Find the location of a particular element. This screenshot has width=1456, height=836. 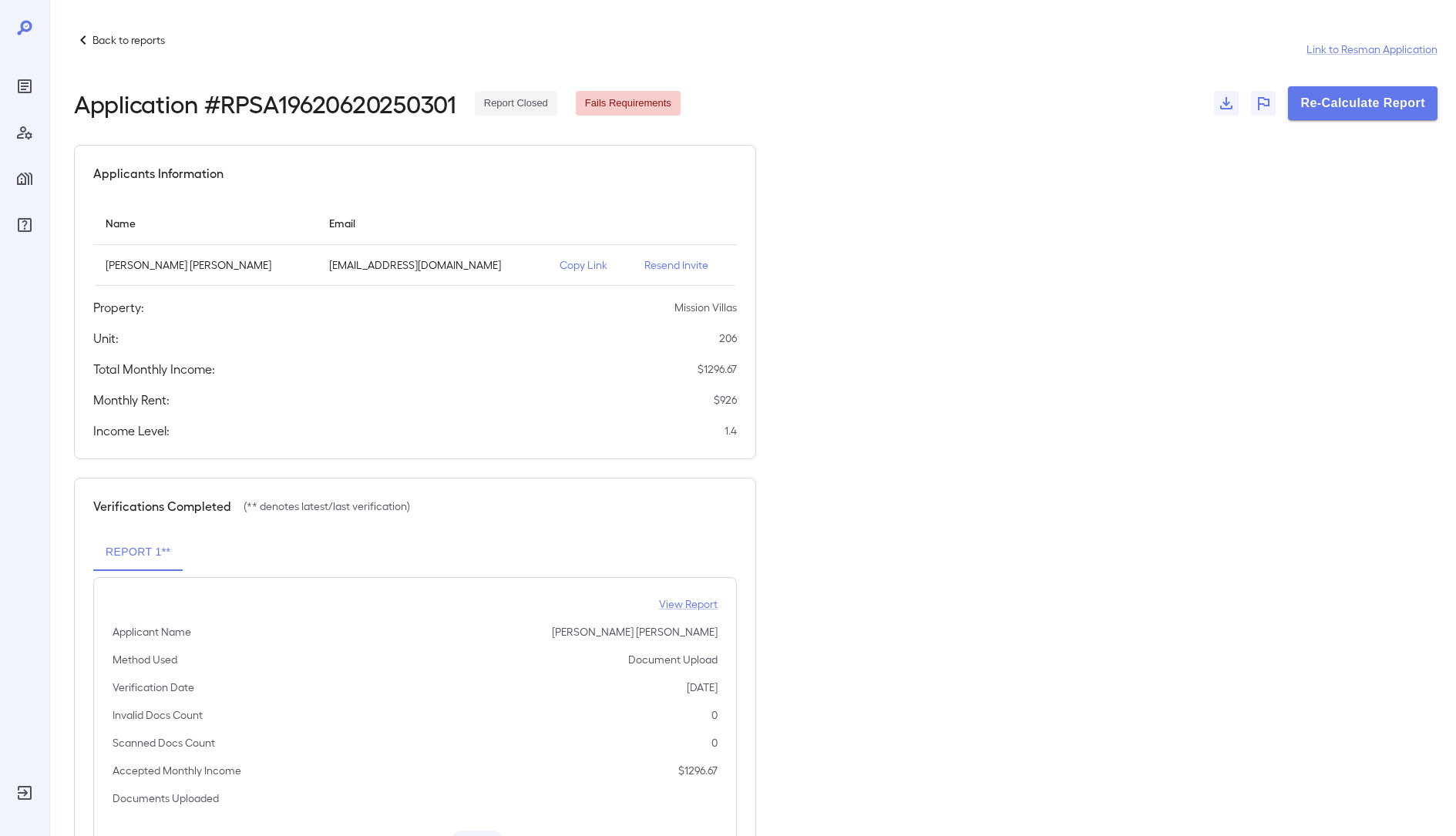

h5: Monthly Rent: is located at coordinates (131, 400).